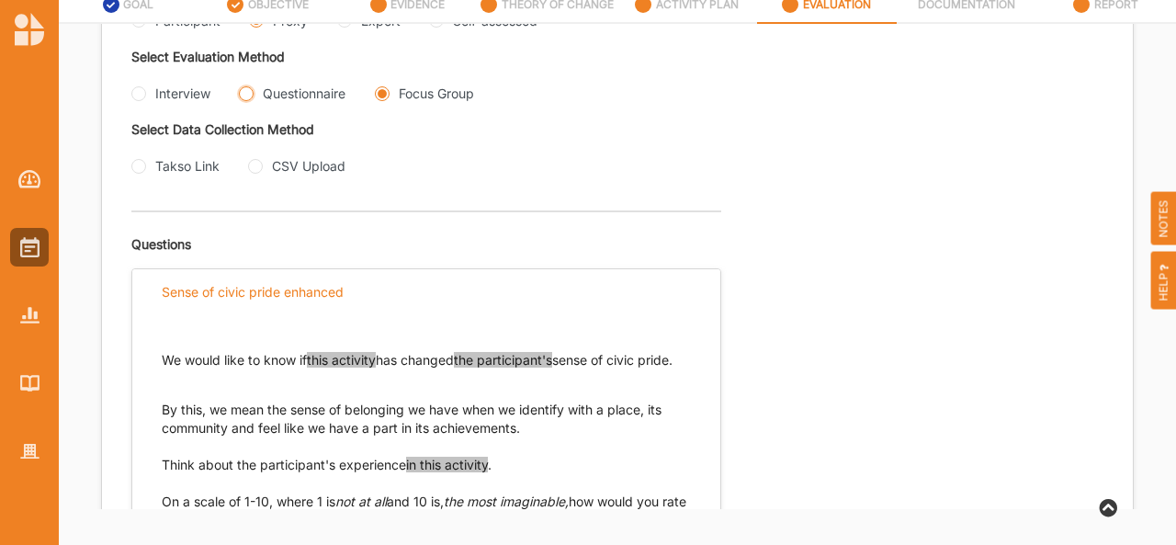  What do you see at coordinates (29, 382) in the screenshot?
I see `img: Library` at bounding box center [29, 382].